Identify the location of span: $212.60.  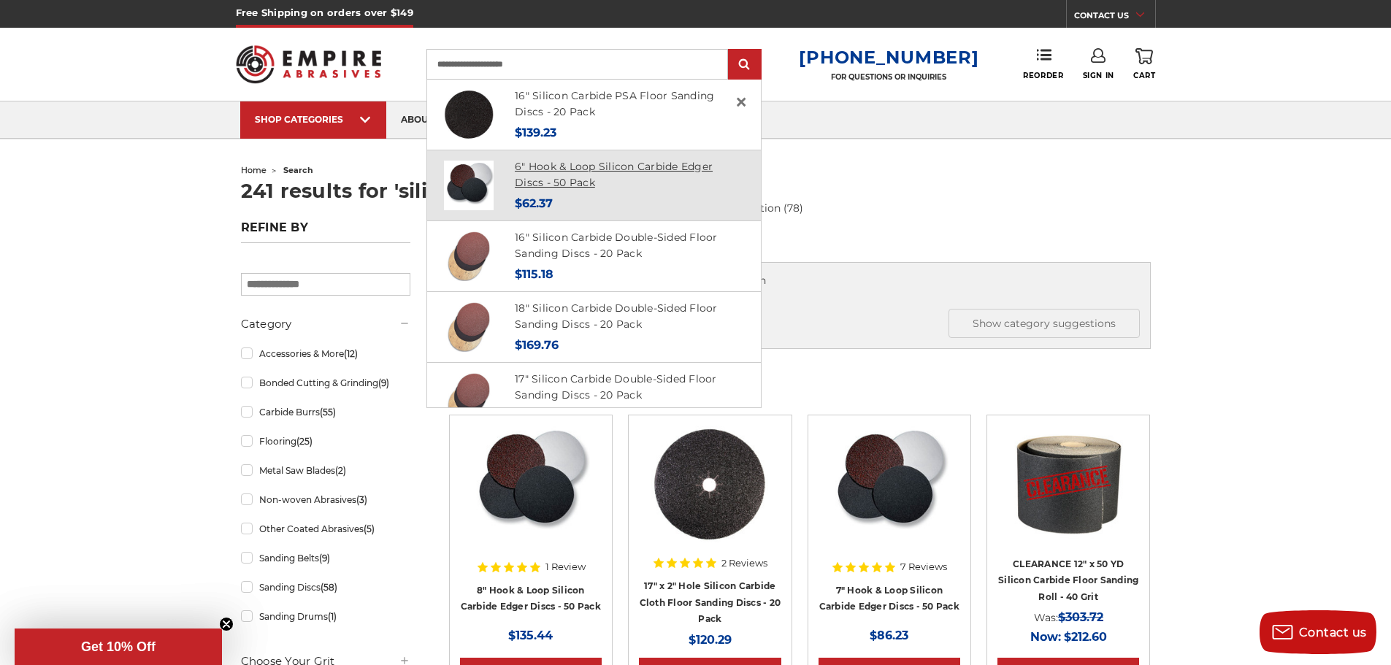
(1085, 637).